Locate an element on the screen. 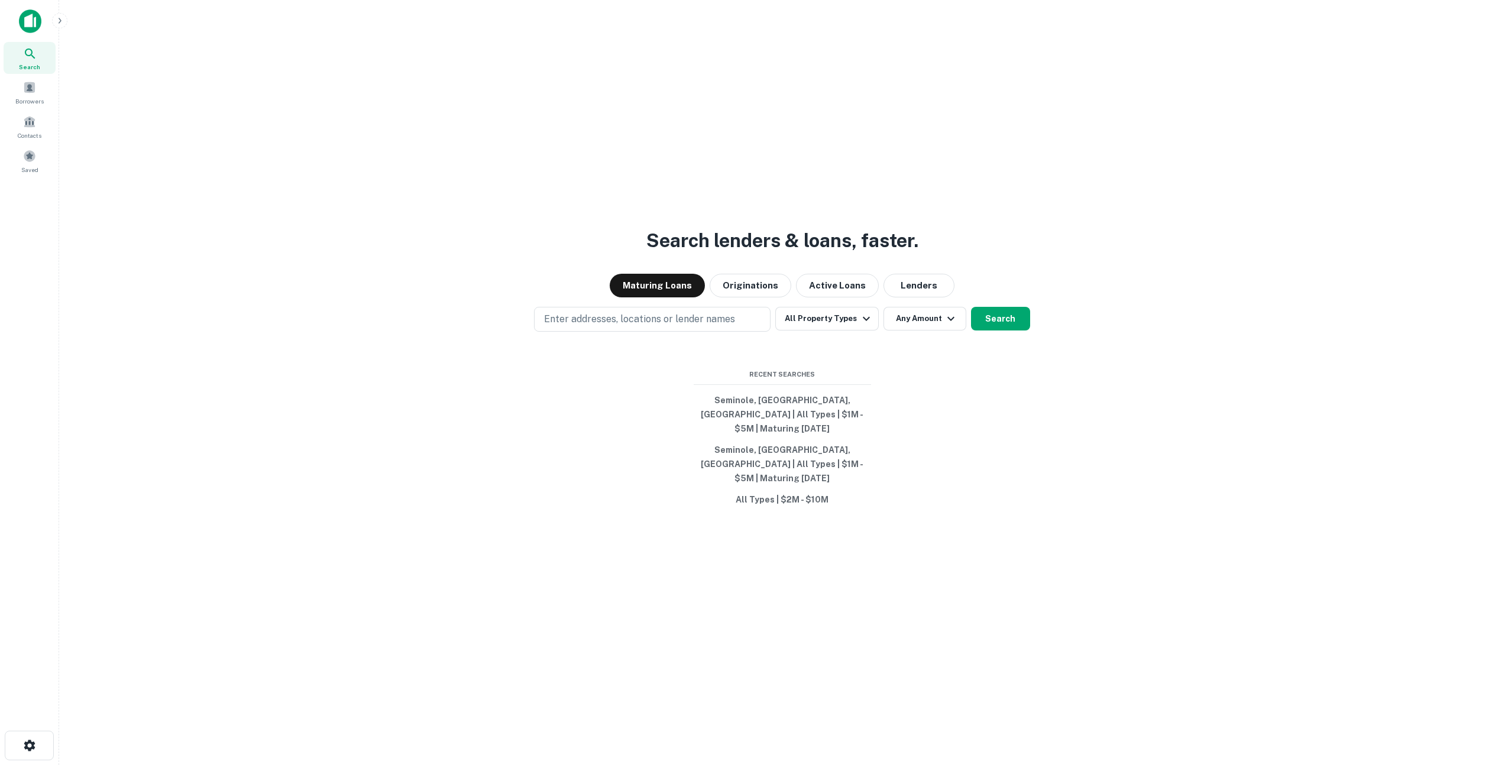  a: Search is located at coordinates (30, 58).